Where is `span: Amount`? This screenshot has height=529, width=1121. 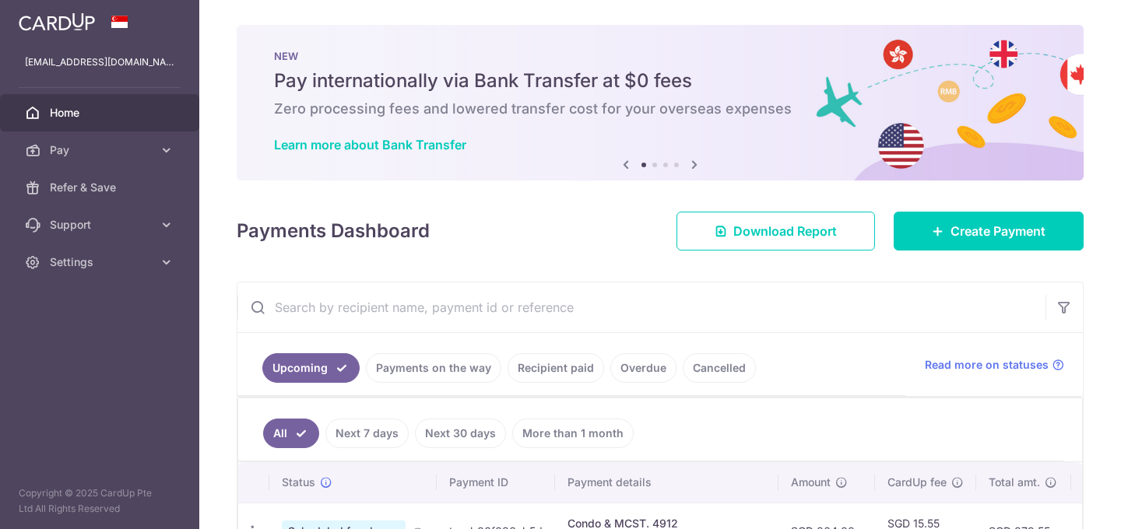 span: Amount is located at coordinates (810, 483).